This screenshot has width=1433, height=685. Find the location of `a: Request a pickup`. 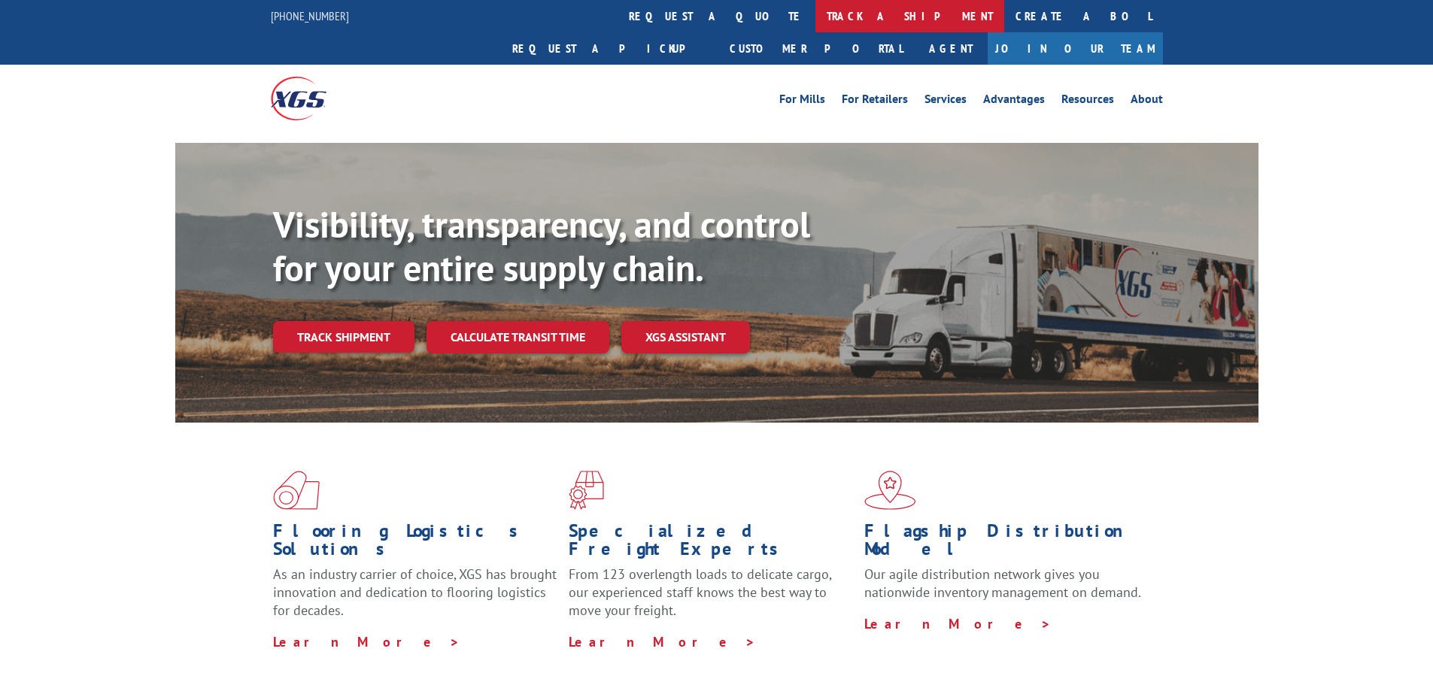

a: Request a pickup is located at coordinates (609, 48).